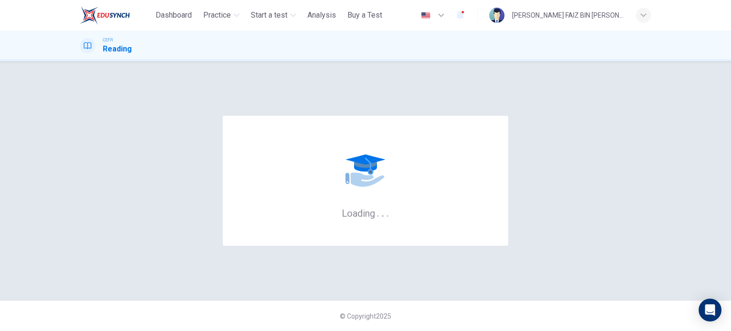 The width and height of the screenshot is (731, 331). What do you see at coordinates (217, 15) in the screenshot?
I see `span: Practice` at bounding box center [217, 15].